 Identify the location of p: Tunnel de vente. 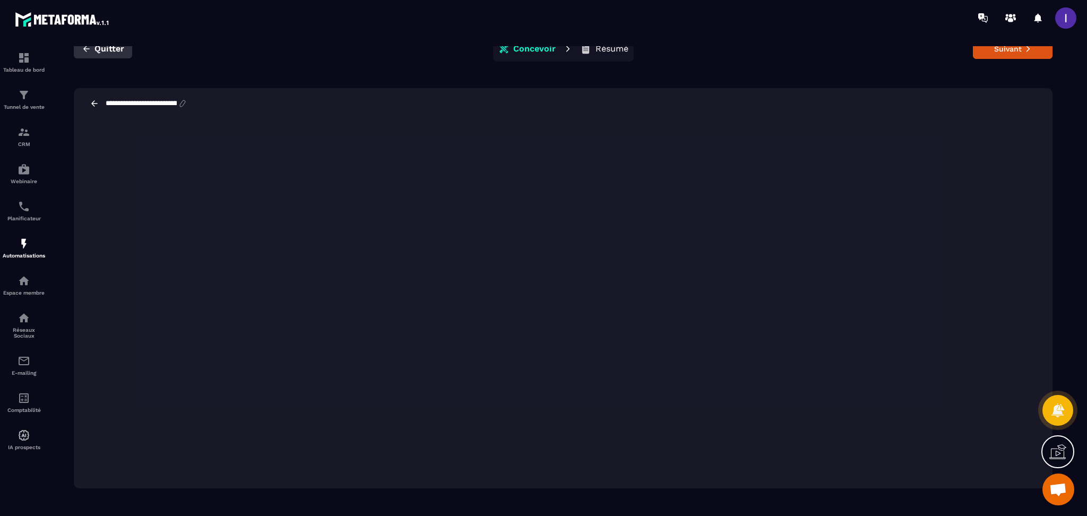
(24, 107).